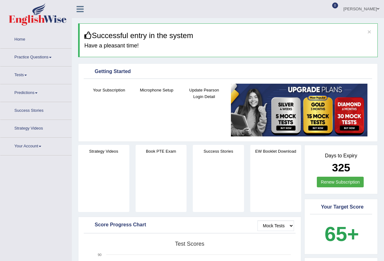 This screenshot has height=261, width=384. I want to click on h4: Your Subscription, so click(109, 90).